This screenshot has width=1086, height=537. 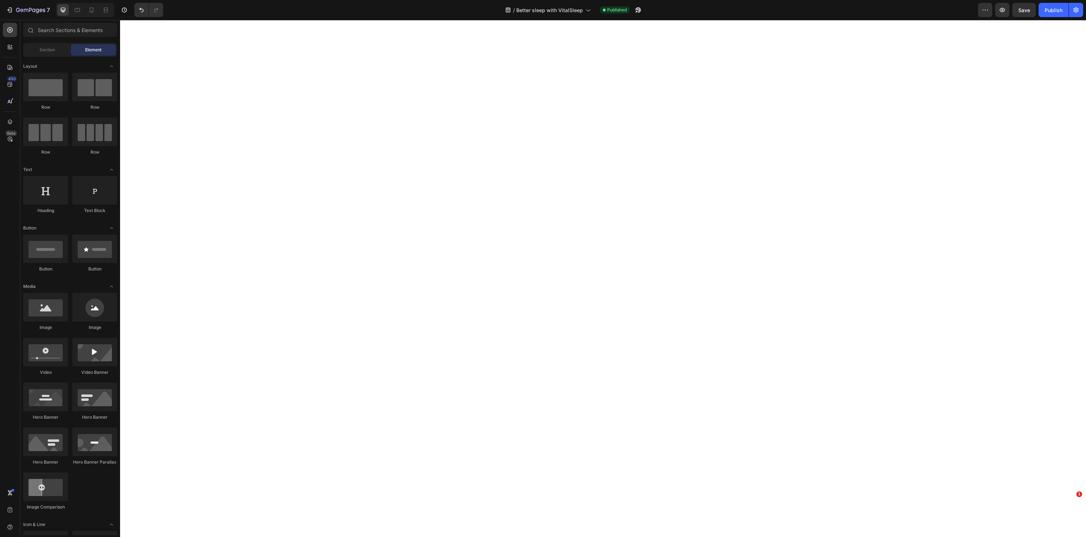 I want to click on span: Button, so click(x=30, y=228).